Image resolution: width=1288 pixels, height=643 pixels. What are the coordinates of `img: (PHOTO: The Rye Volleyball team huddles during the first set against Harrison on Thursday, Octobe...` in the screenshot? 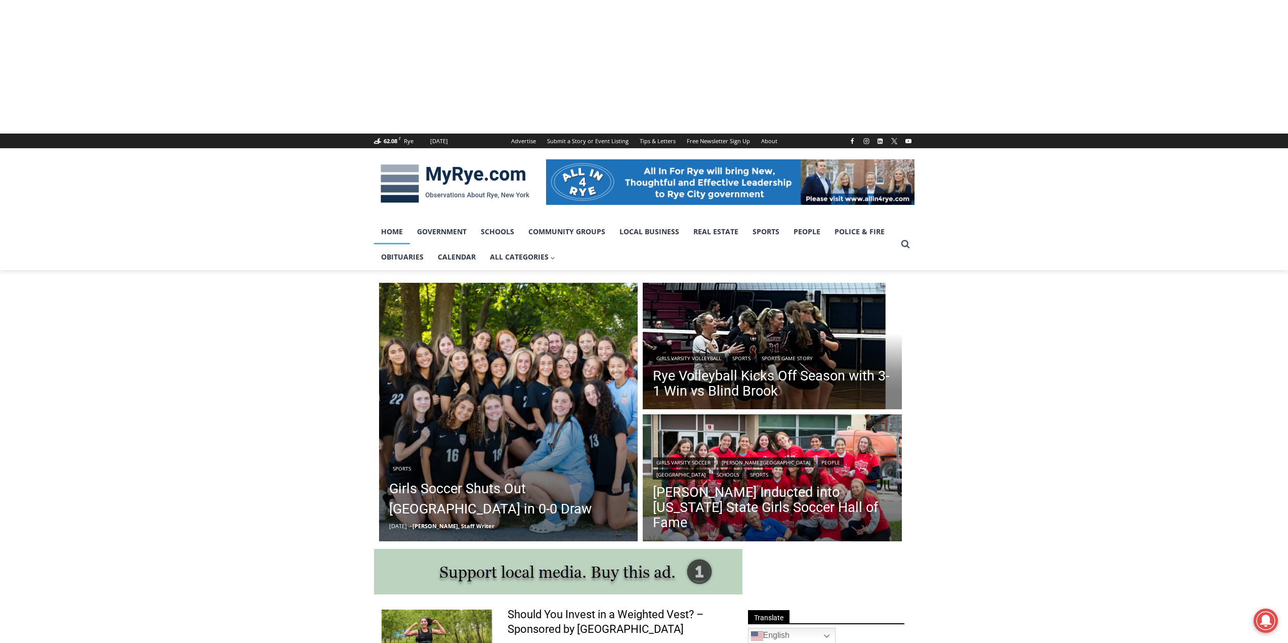 It's located at (772, 348).